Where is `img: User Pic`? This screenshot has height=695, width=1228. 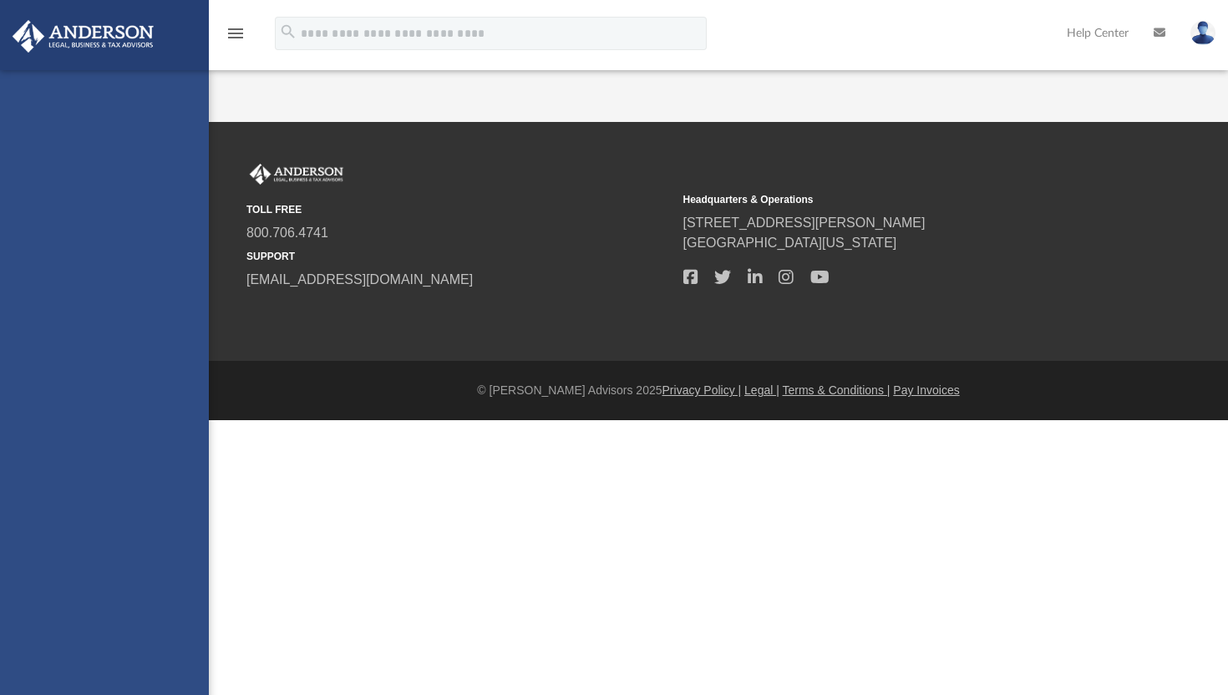 img: User Pic is located at coordinates (1203, 33).